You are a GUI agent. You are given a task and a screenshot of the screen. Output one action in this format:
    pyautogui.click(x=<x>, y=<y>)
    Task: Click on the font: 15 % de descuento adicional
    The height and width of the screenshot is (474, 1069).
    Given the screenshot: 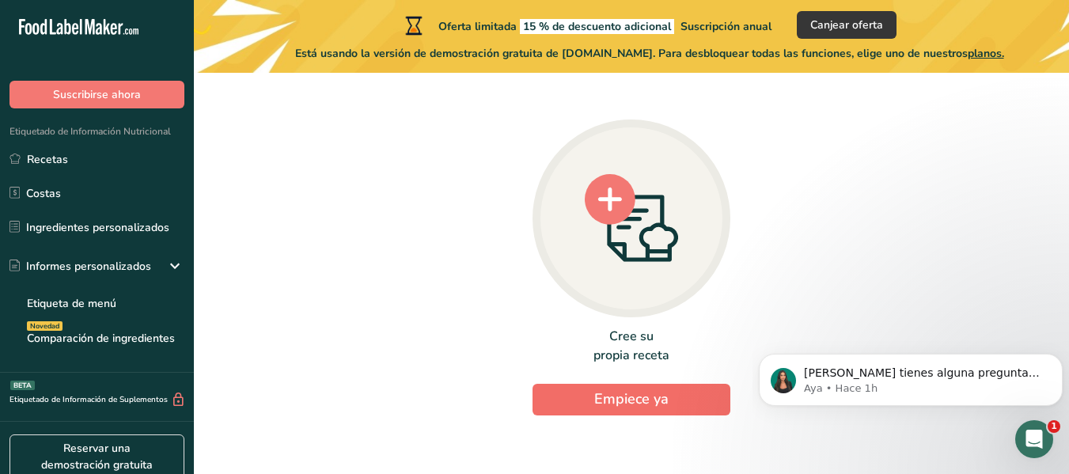 What is the action you would take?
    pyautogui.click(x=596, y=26)
    